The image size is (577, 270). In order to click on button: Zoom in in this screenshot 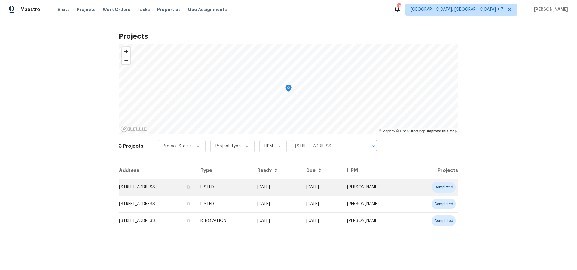, I will do `click(126, 51)`.